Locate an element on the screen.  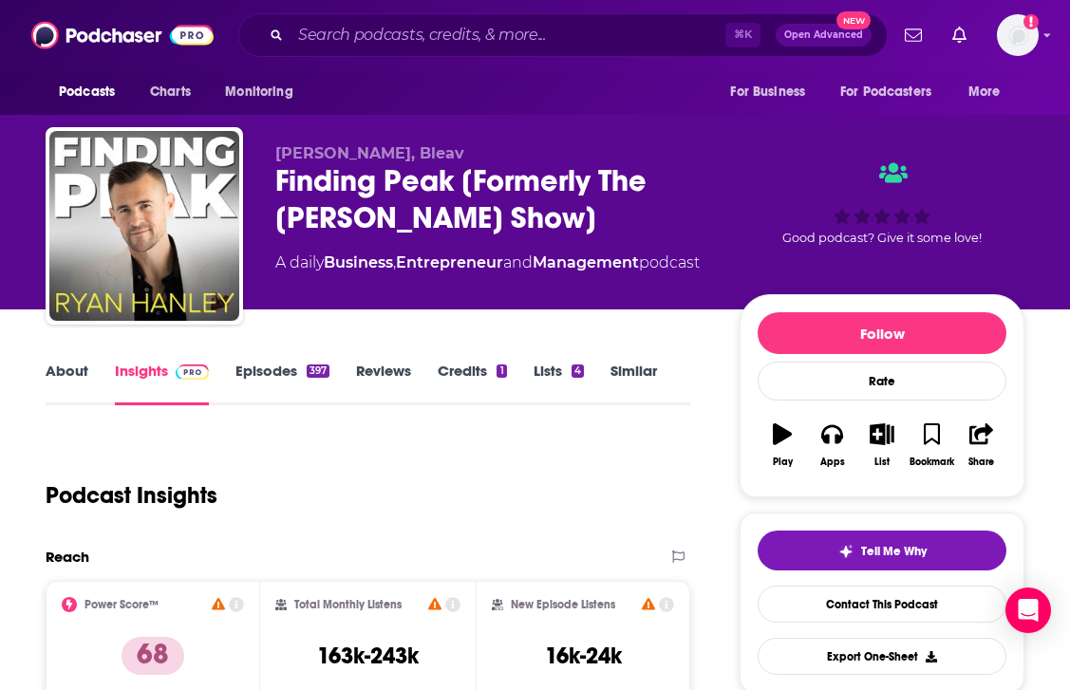
span: For Business is located at coordinates (767, 92).